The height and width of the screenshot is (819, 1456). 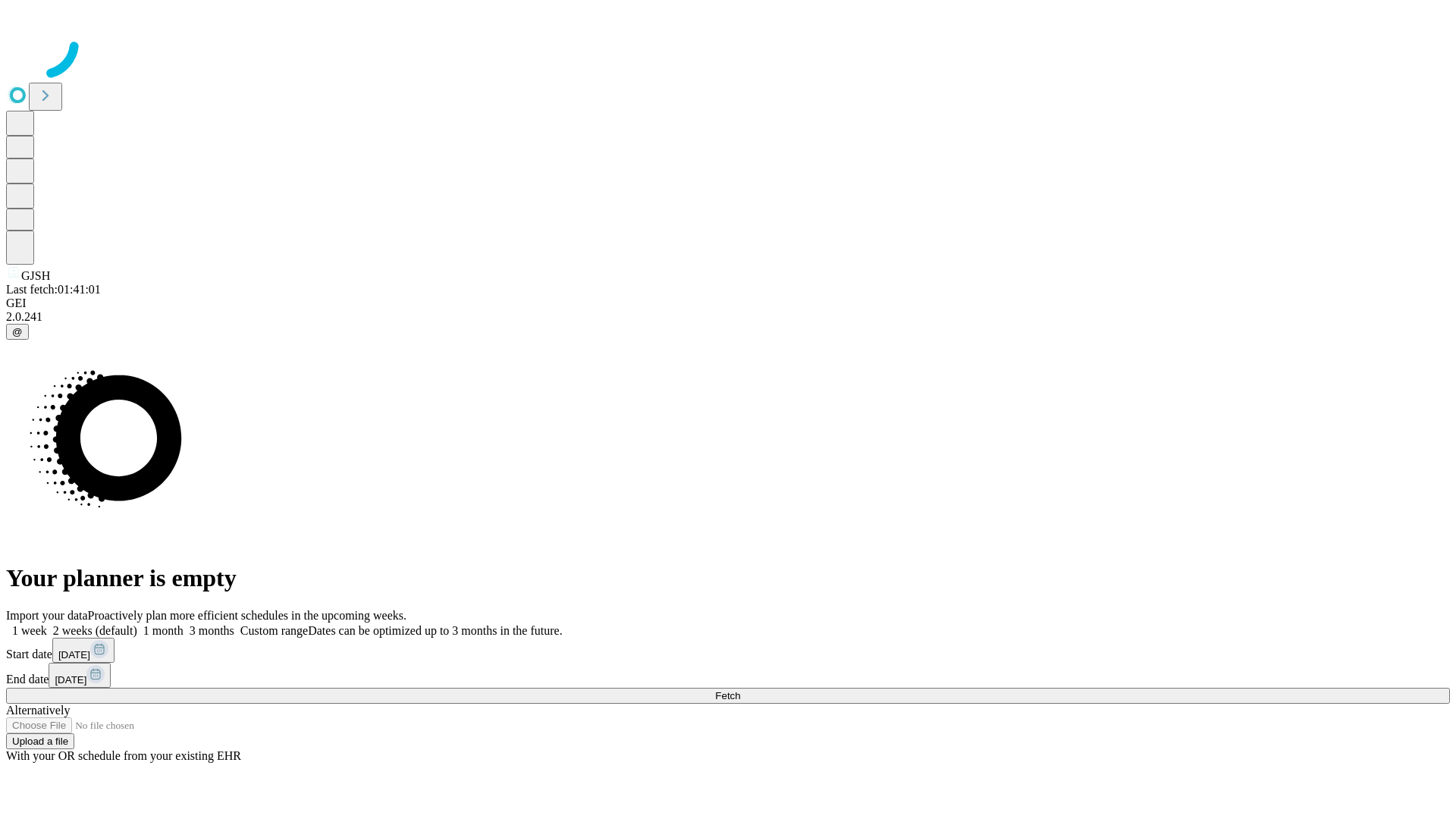 I want to click on button: Upload a file, so click(x=40, y=741).